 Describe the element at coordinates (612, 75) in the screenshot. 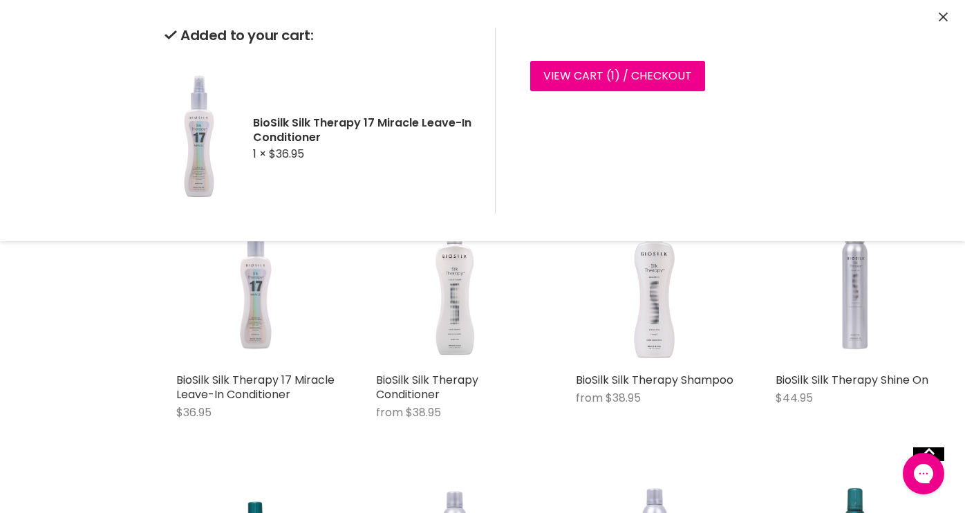

I see `span: 1` at that location.